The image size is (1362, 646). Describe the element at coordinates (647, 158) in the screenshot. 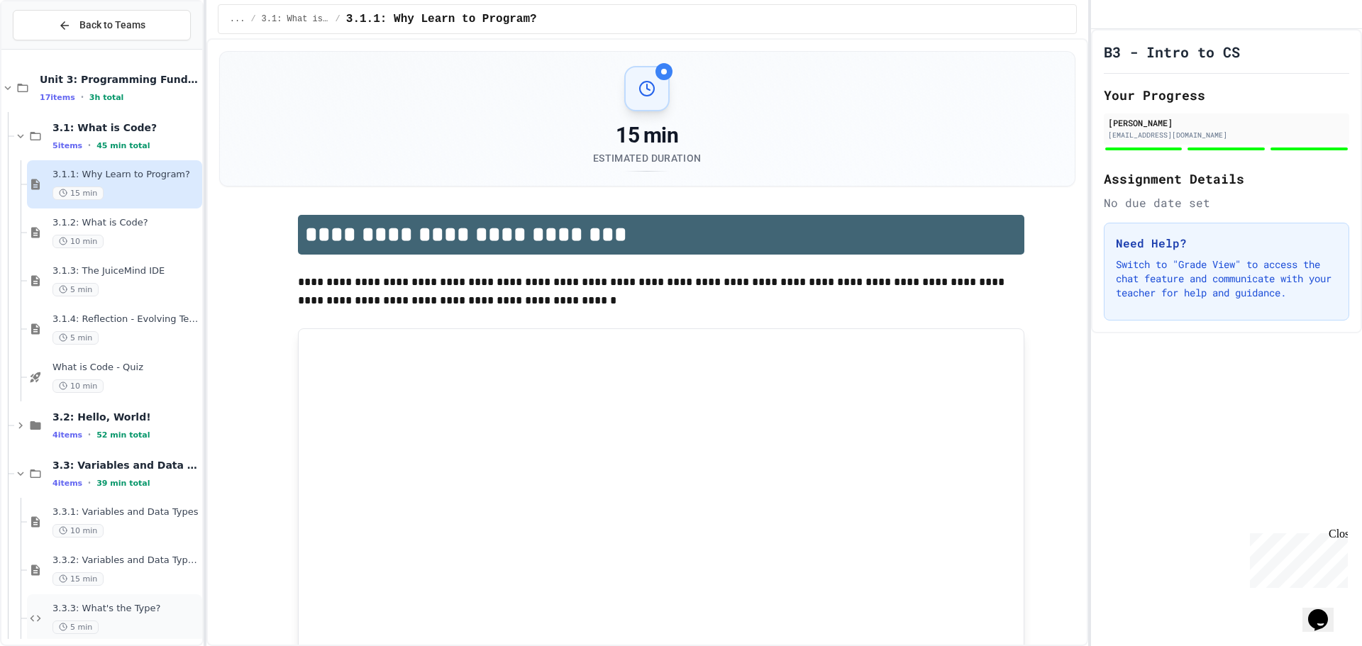

I see `div: Estimated Duration` at that location.